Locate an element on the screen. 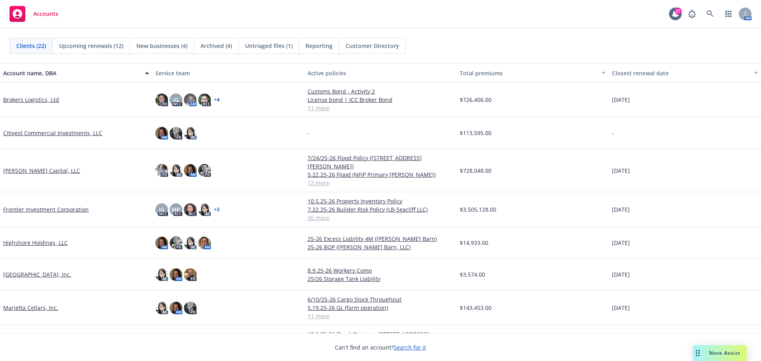 The height and width of the screenshot is (361, 761). span: $3,574.00 is located at coordinates (473, 274).